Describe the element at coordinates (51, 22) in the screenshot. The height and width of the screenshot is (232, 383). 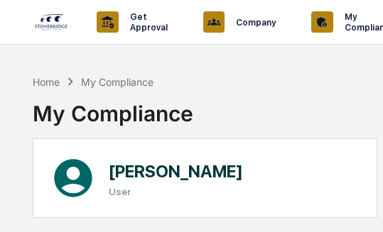
I see `img: logo` at that location.